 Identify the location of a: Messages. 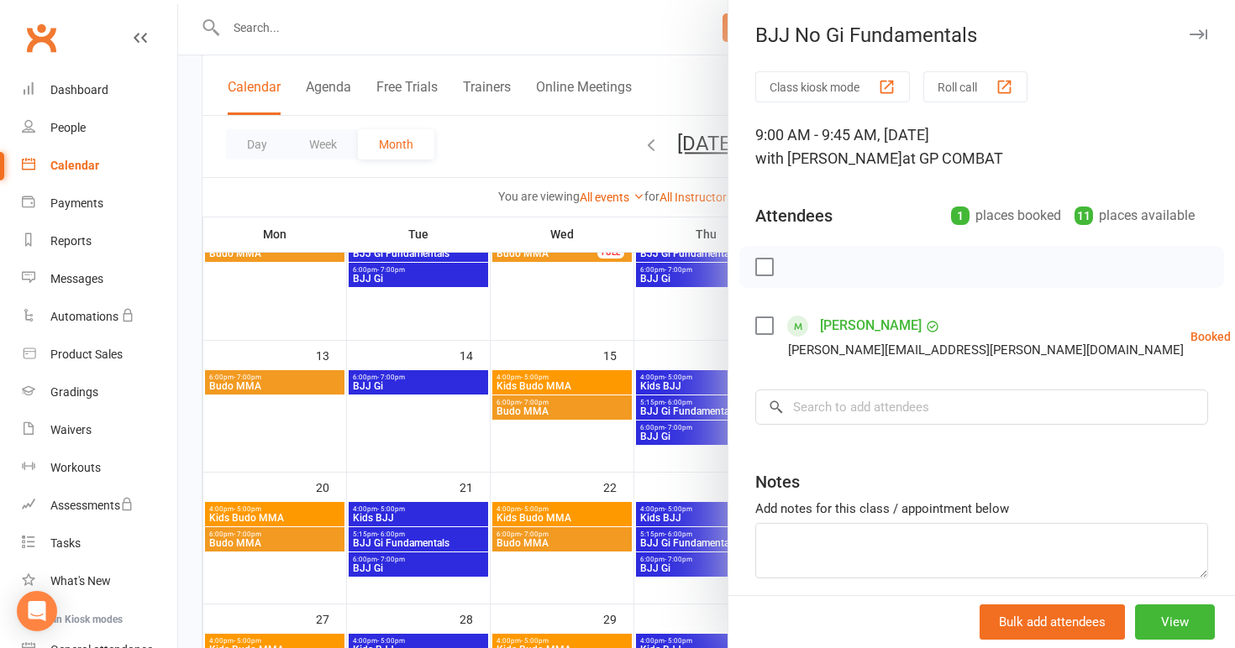
(99, 279).